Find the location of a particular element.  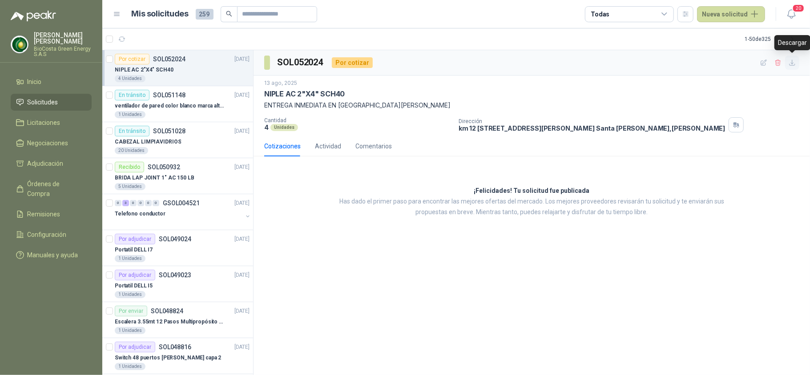

span: 259 is located at coordinates (205, 14).